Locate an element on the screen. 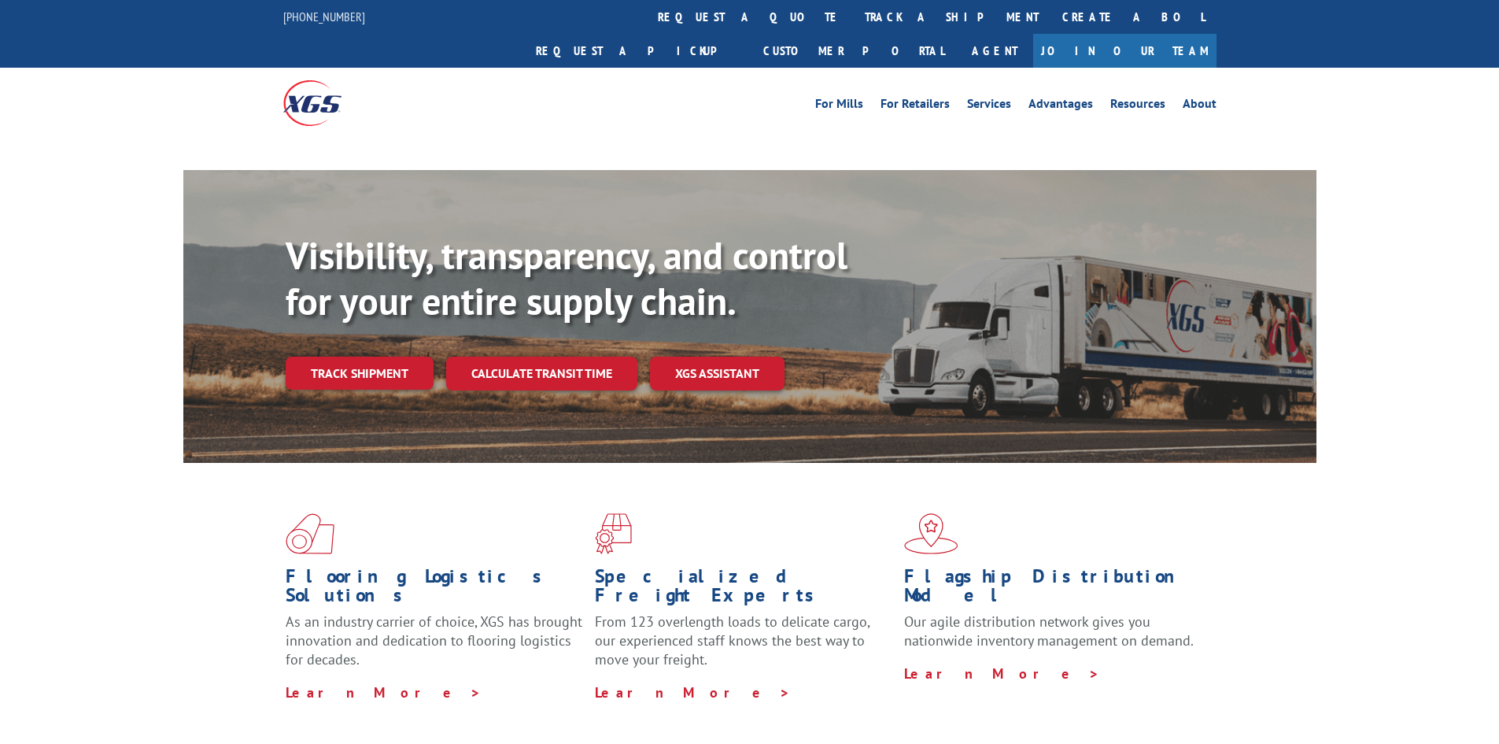  img: xgs-icon-flagship-distribution-model-red is located at coordinates (931, 533).